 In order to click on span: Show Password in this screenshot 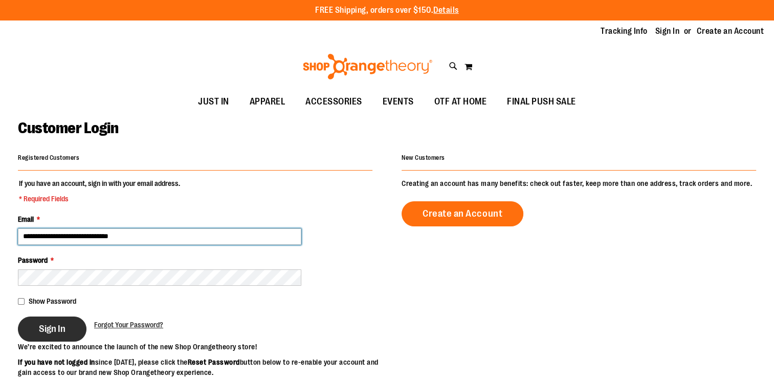, I will do `click(52, 301)`.